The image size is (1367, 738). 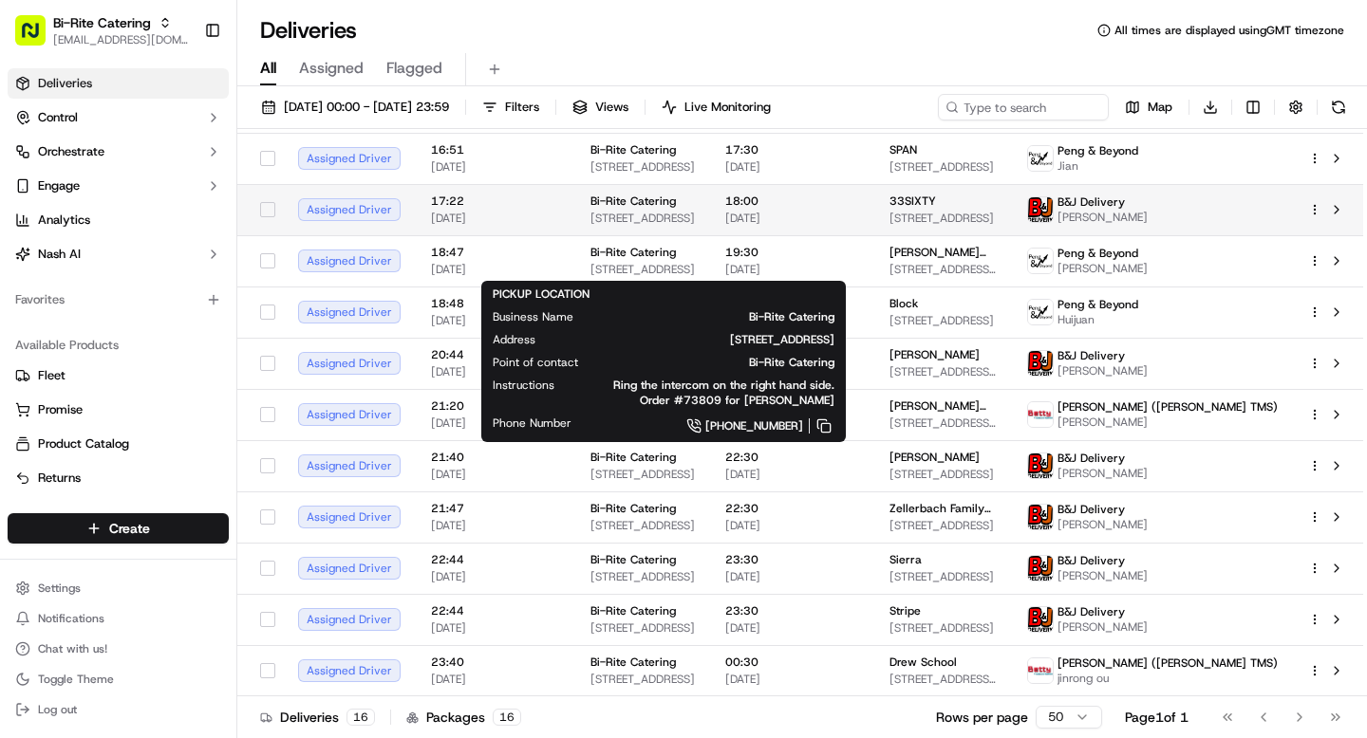 I want to click on span: Toggle Theme, so click(x=76, y=680).